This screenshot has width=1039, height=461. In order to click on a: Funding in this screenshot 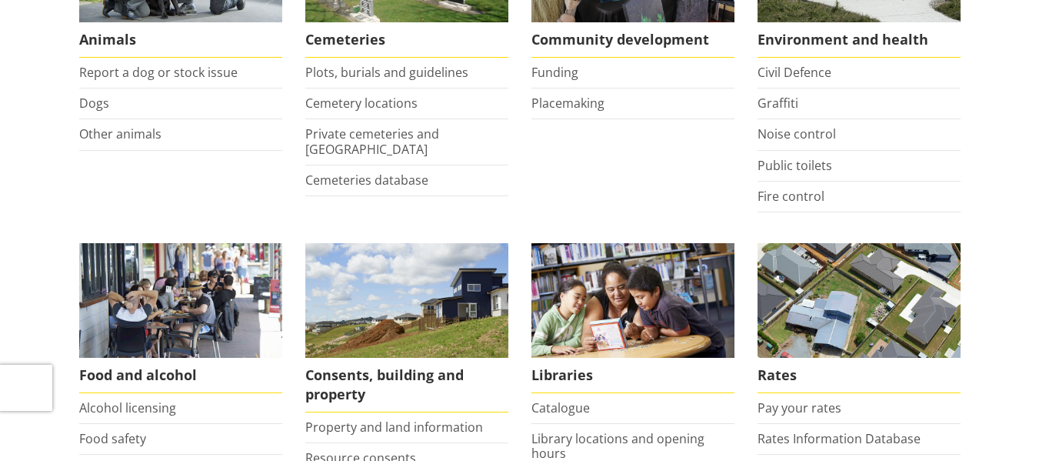, I will do `click(555, 72)`.